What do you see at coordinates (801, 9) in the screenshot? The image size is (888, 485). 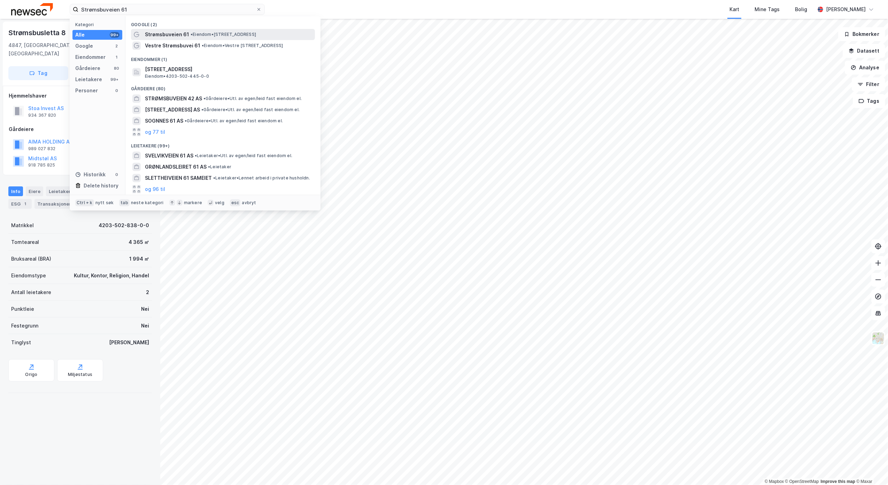 I see `div: Bolig` at bounding box center [801, 9].